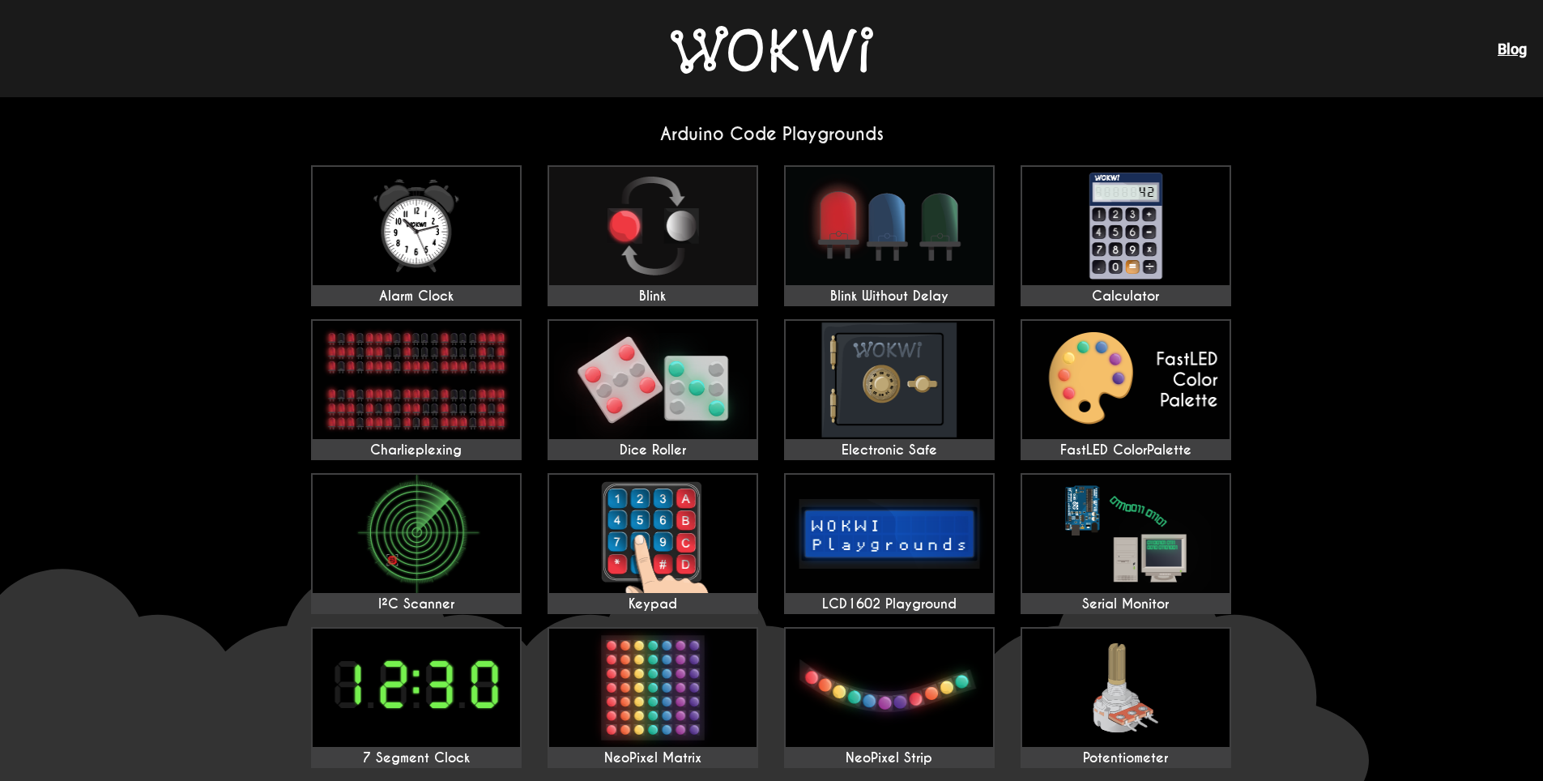  I want to click on a: Electronic Safe, so click(890, 390).